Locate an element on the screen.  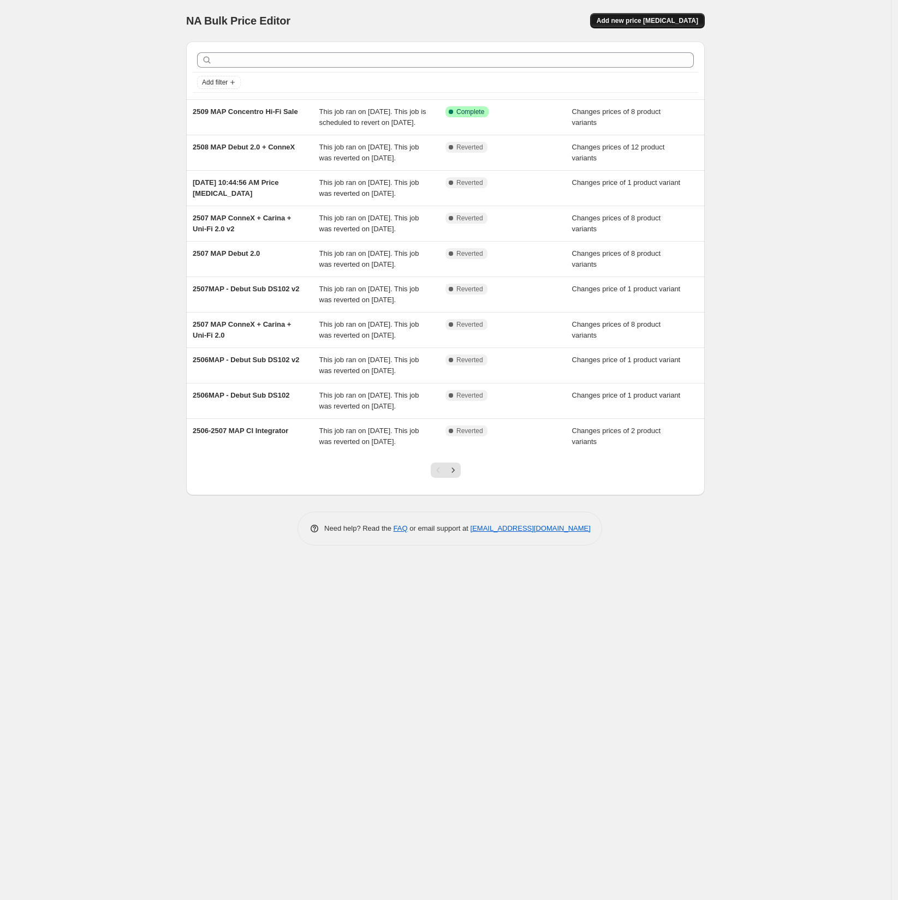
span: 2508 MAP Debut 2.0 + ConneX is located at coordinates (243, 147).